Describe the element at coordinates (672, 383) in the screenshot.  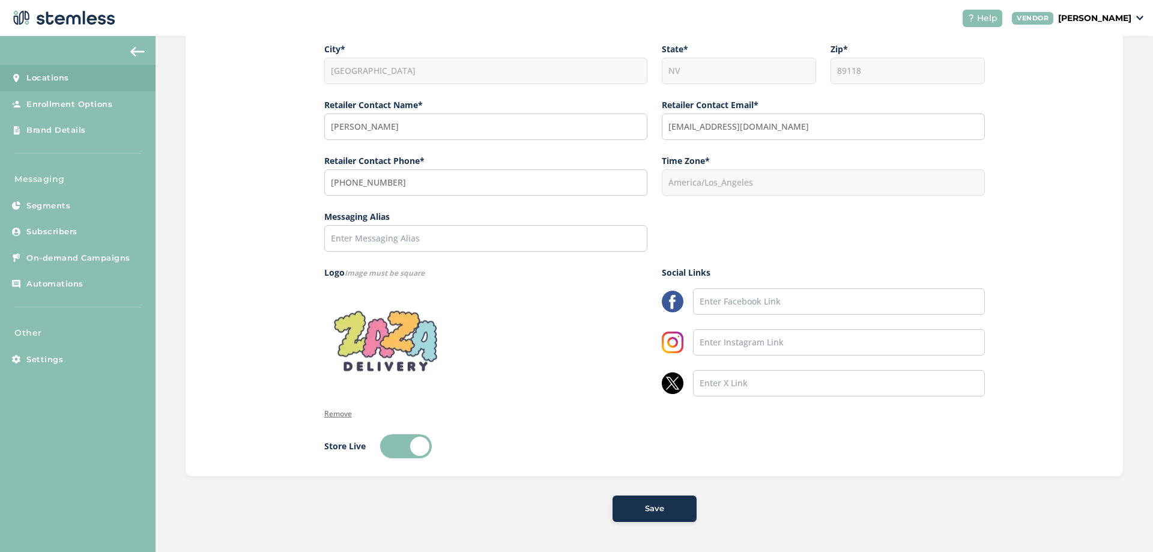
I see `img: twitter-a65522e4.webp` at that location.